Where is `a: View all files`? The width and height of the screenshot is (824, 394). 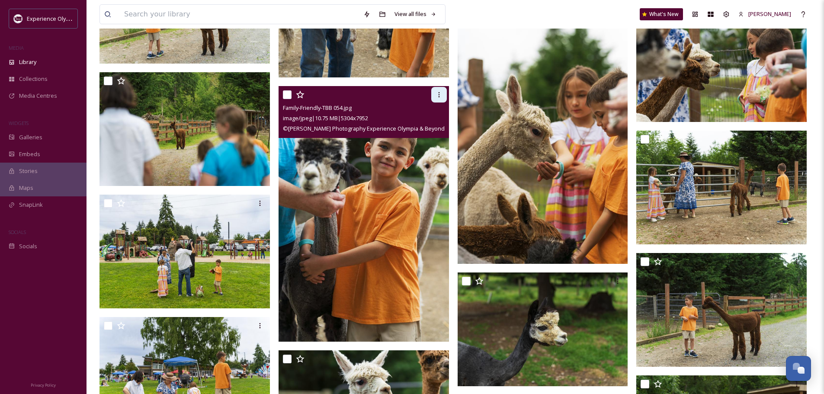
a: View all files is located at coordinates (415, 14).